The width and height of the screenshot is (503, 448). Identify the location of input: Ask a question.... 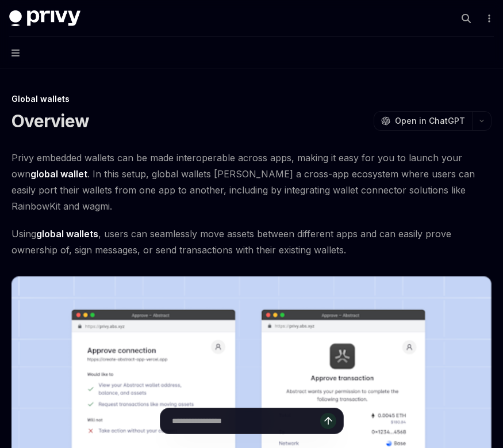
(246, 420).